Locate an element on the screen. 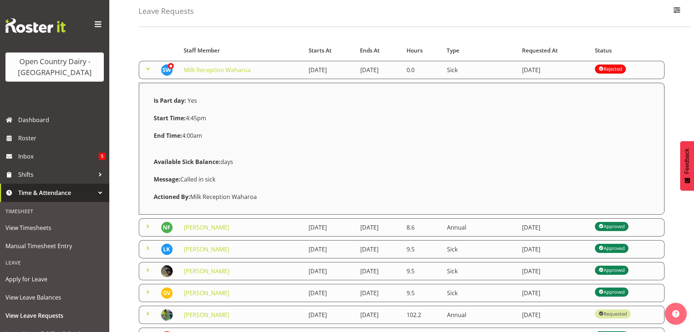 The width and height of the screenshot is (694, 332). a: Apply for Leave is located at coordinates (55, 279).